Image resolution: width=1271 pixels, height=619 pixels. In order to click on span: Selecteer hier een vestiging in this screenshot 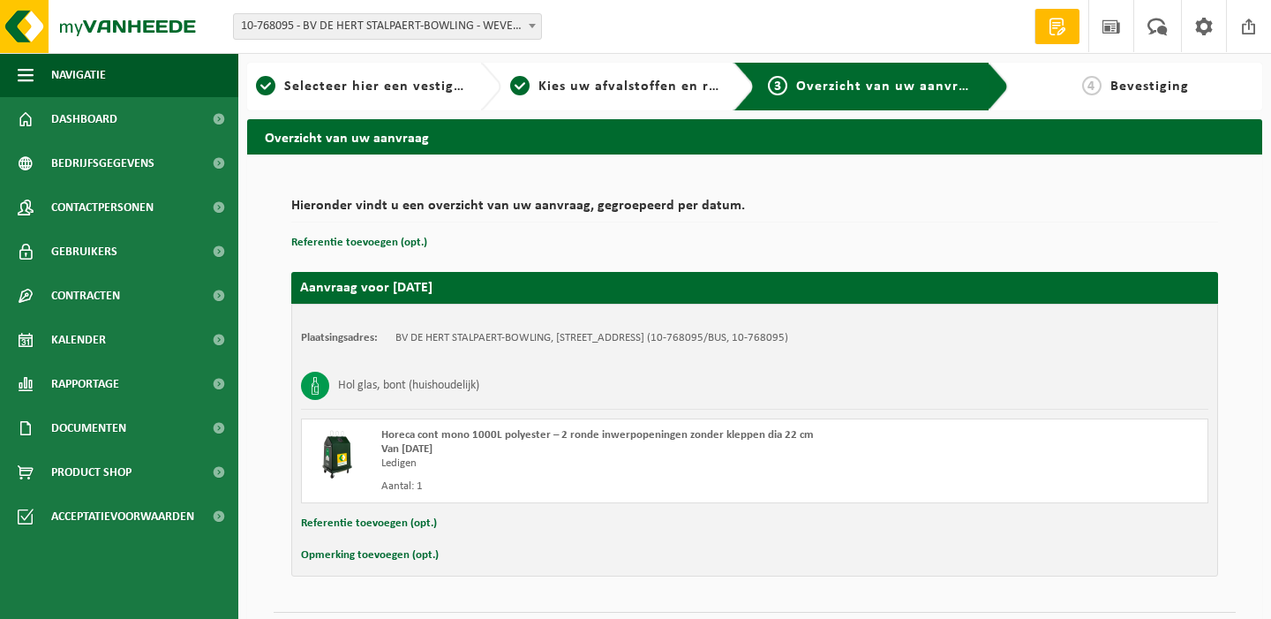, I will do `click(380, 87)`.